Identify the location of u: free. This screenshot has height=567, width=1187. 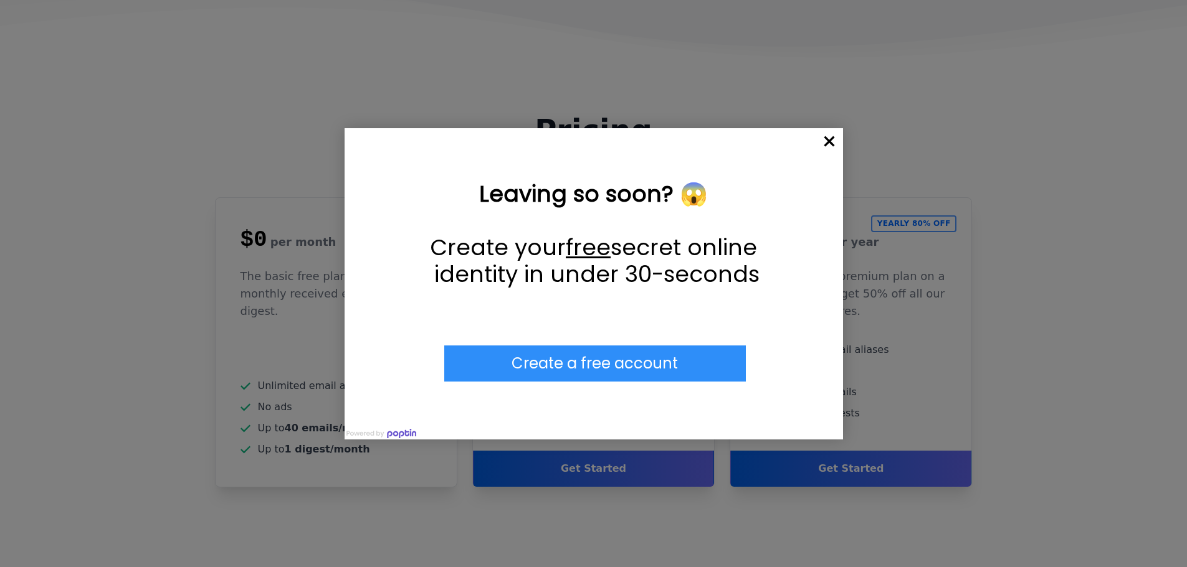
(588, 247).